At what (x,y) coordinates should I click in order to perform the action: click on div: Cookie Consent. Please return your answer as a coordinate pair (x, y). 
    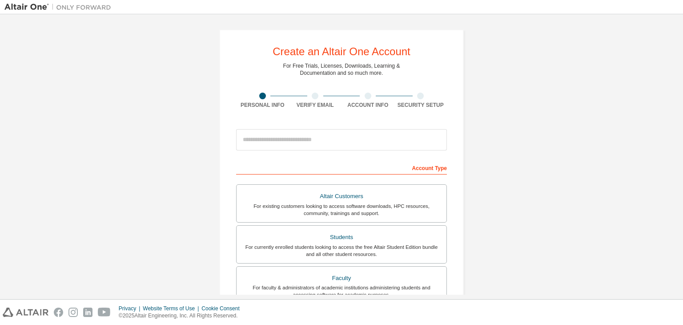
    Looking at the image, I should click on (223, 308).